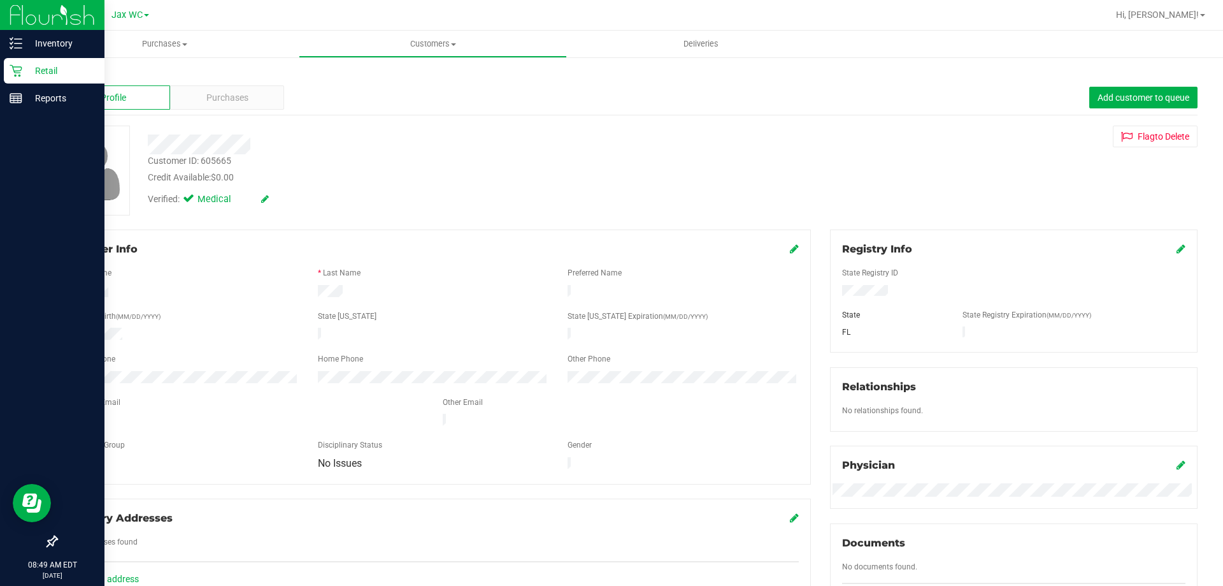 The height and width of the screenshot is (586, 1223). I want to click on a: Customers, so click(433, 44).